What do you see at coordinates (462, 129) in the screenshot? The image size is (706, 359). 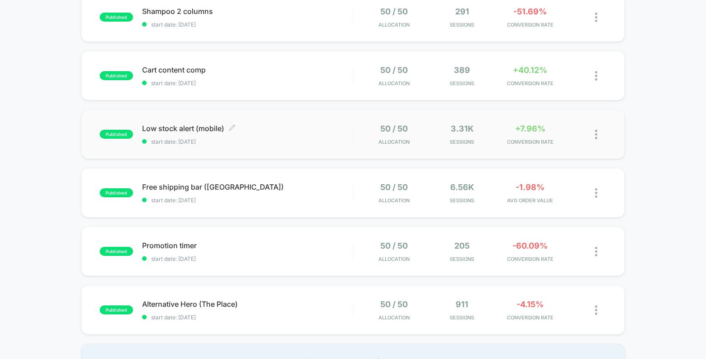 I see `span: 3.31k` at bounding box center [462, 129].